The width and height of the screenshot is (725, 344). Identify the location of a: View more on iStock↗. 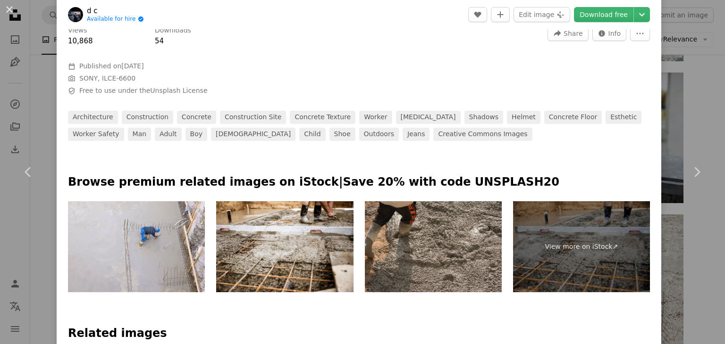
(581, 247).